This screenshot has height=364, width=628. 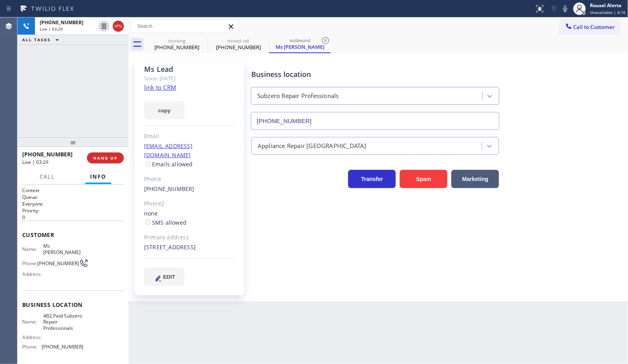 What do you see at coordinates (590, 27) in the screenshot?
I see `button: Call to Customer` at bounding box center [590, 27].